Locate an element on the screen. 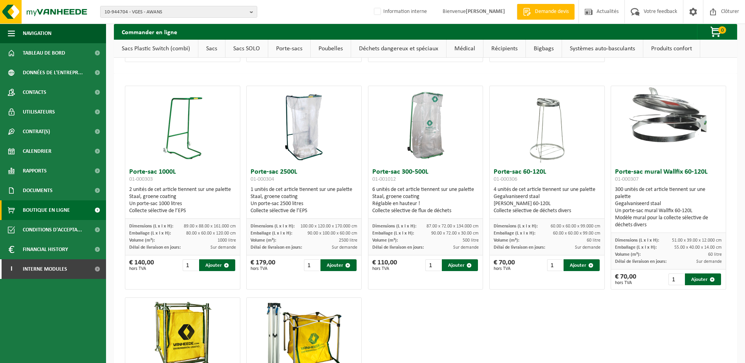 The width and height of the screenshot is (745, 363). img: 01-000306 is located at coordinates (547, 125).